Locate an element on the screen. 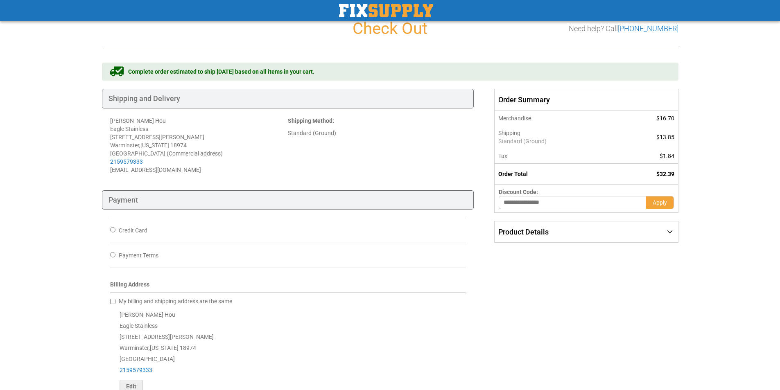 The image size is (780, 390). h3: Need help? Call is located at coordinates (624, 29).